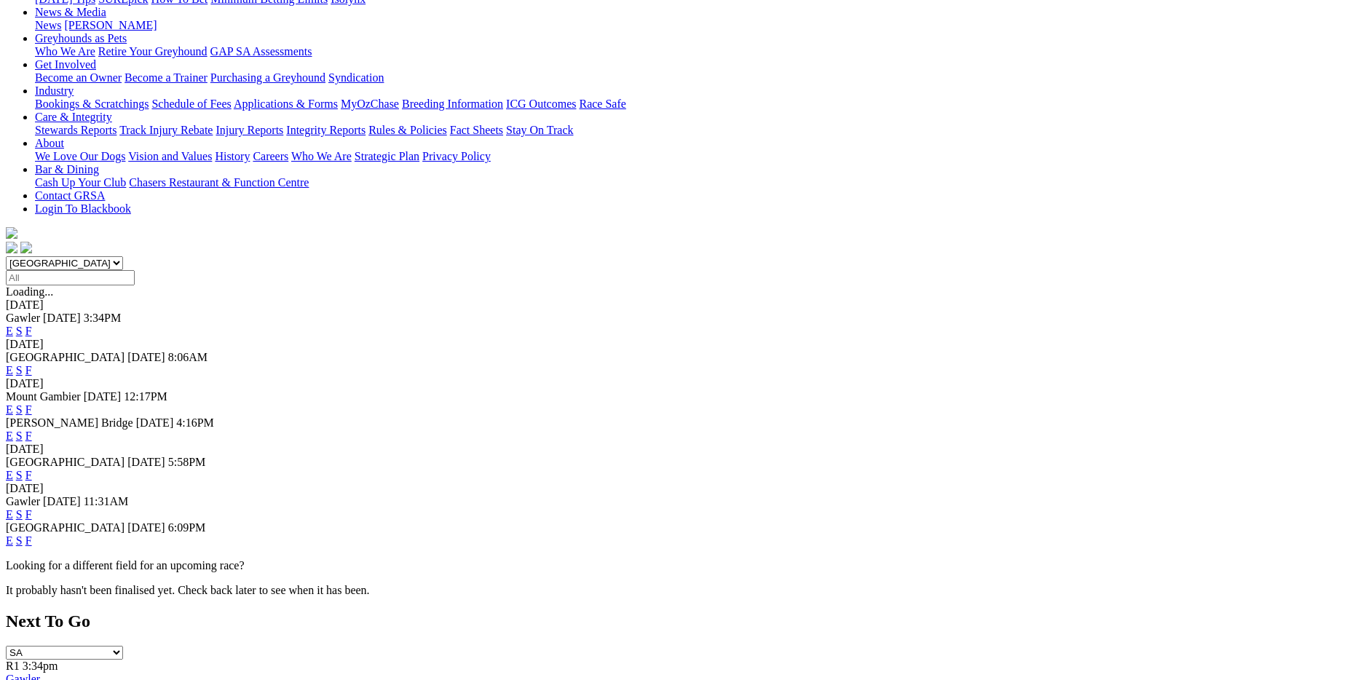 Image resolution: width=1347 pixels, height=680 pixels. I want to click on a: Bar & Dining, so click(67, 169).